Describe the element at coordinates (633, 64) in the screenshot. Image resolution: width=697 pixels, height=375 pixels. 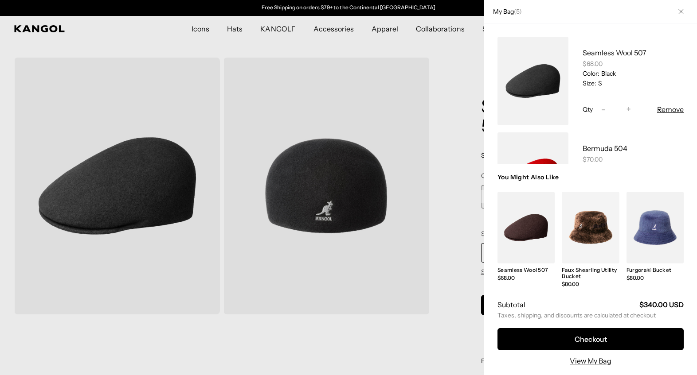
I see `div: $68.00` at that location.